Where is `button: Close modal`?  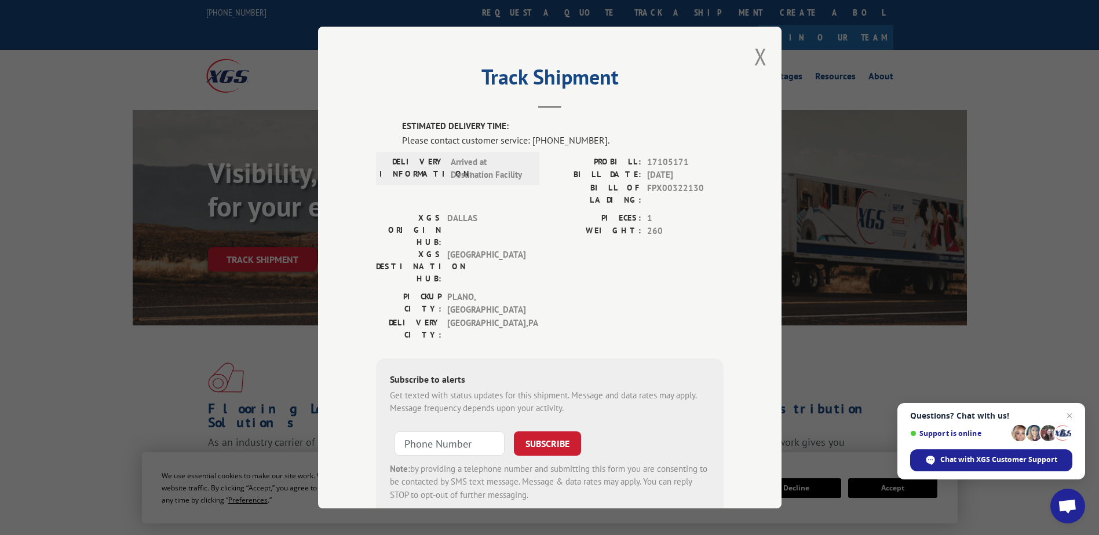
button: Close modal is located at coordinates (761, 56).